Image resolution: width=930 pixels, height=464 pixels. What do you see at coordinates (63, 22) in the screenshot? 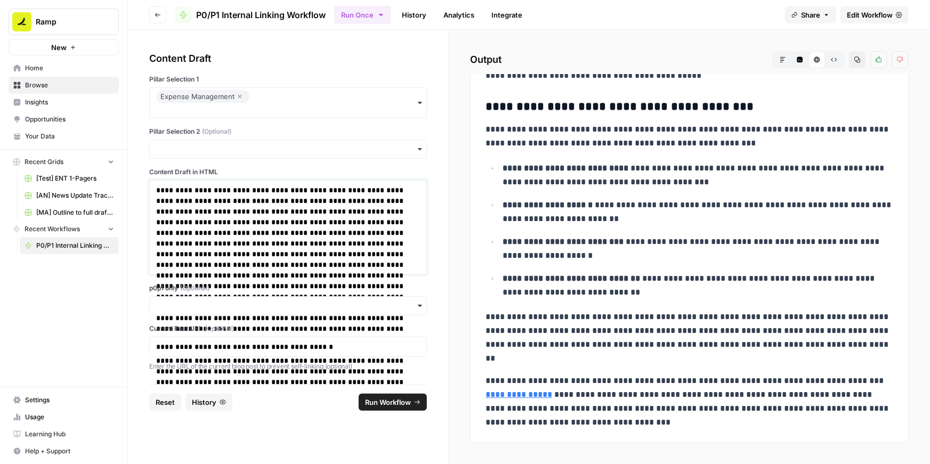
I see `button: Workspace: Ramp` at bounding box center [63, 22].